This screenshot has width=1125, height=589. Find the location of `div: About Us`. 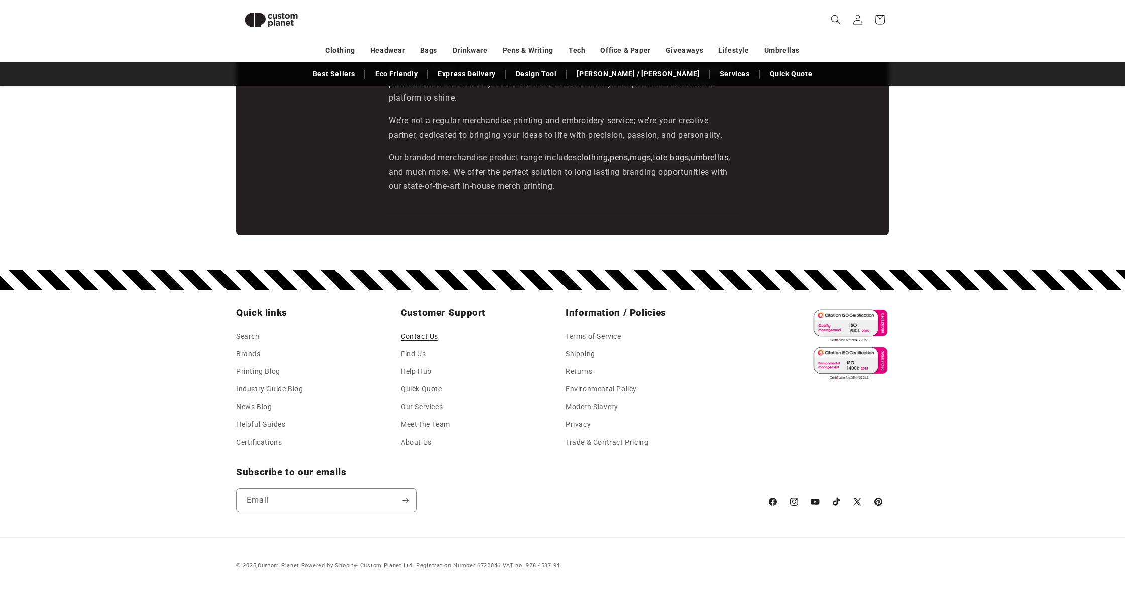

div: About Us is located at coordinates (563, 128).